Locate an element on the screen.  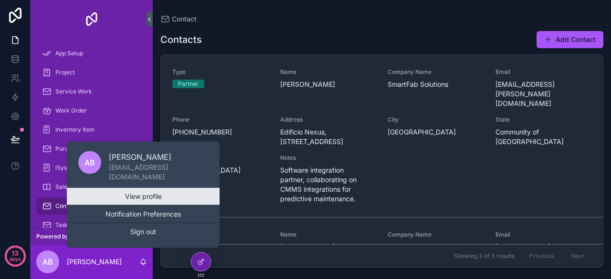
img: App logo is located at coordinates (92, 19).